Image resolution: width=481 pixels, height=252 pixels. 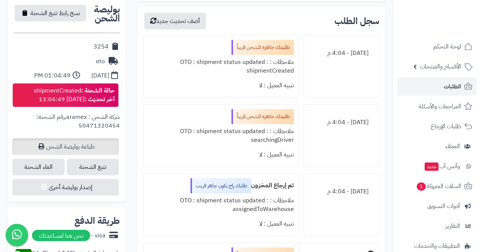 I want to click on button: أضف تحديث جديد, so click(x=175, y=21).